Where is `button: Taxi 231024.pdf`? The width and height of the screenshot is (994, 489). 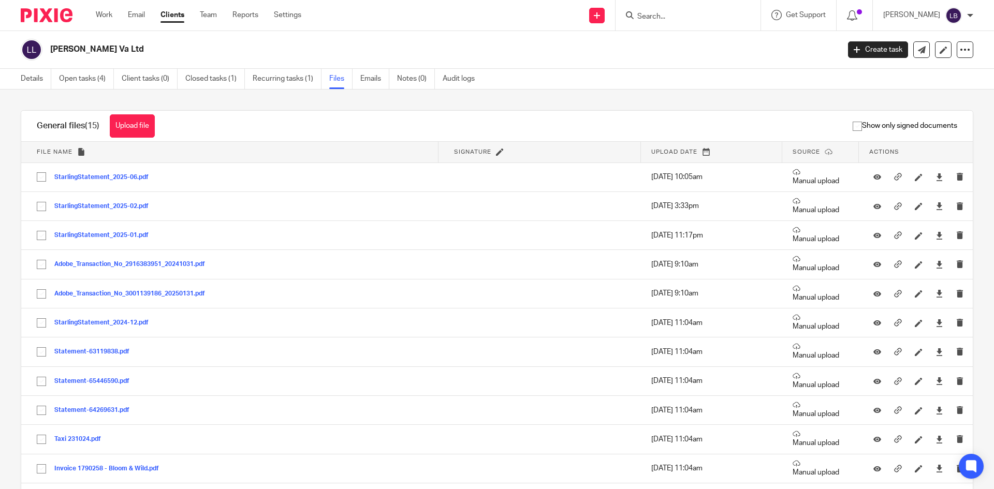 button: Taxi 231024.pdf is located at coordinates (81, 440).